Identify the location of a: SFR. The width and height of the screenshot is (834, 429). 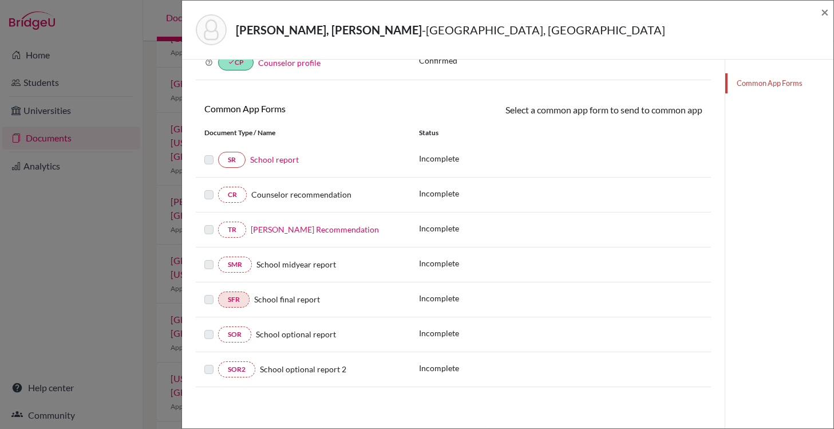
(233, 299).